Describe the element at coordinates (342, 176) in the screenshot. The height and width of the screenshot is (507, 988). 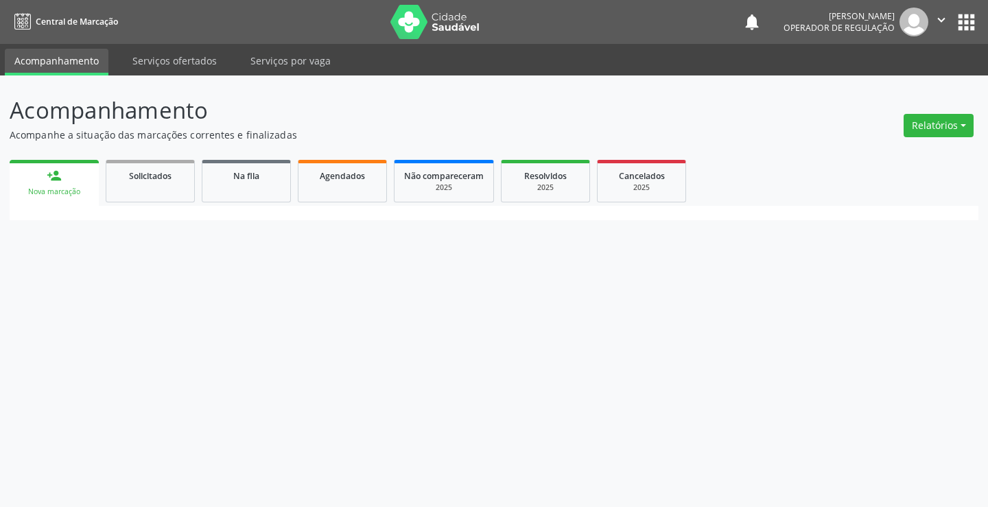
I see `span: Agendados` at that location.